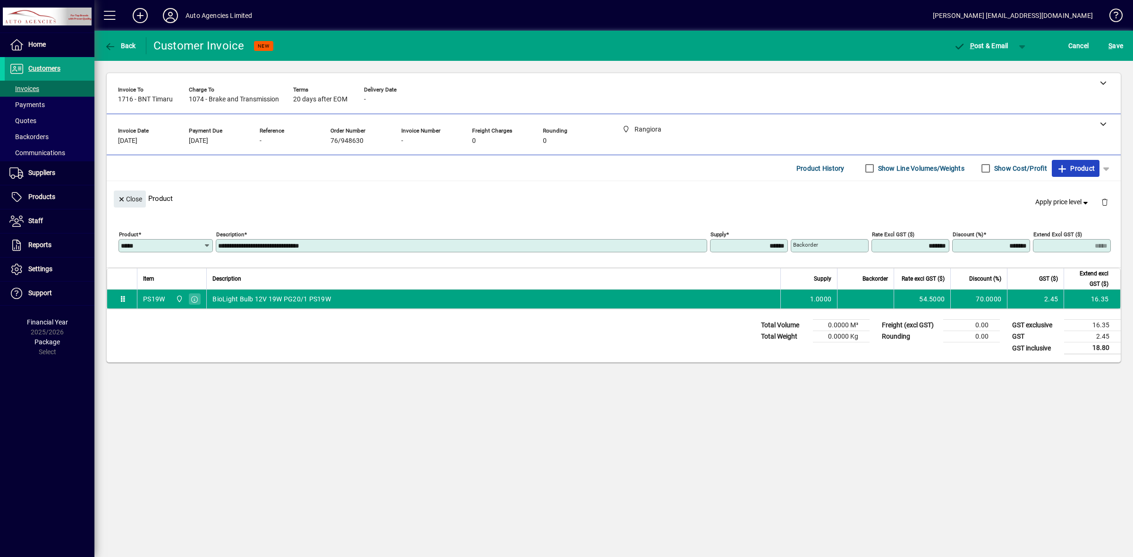 The image size is (1133, 557). What do you see at coordinates (968, 235) in the screenshot?
I see `mat-label: Discount (%)` at bounding box center [968, 235].